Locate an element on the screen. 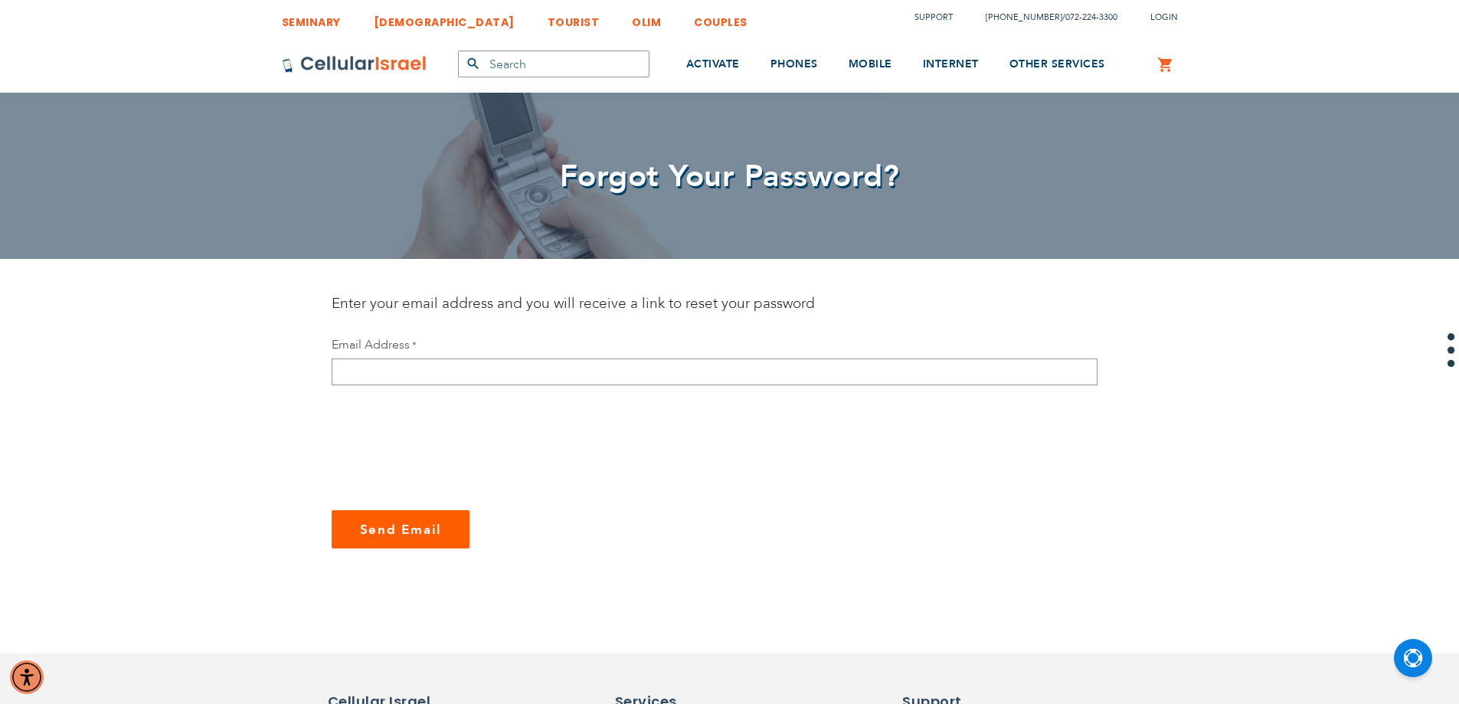  a: INTERNET is located at coordinates (950, 64).